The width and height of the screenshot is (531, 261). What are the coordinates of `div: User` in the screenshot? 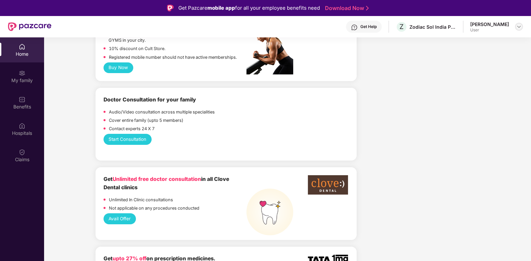 It's located at (489, 30).